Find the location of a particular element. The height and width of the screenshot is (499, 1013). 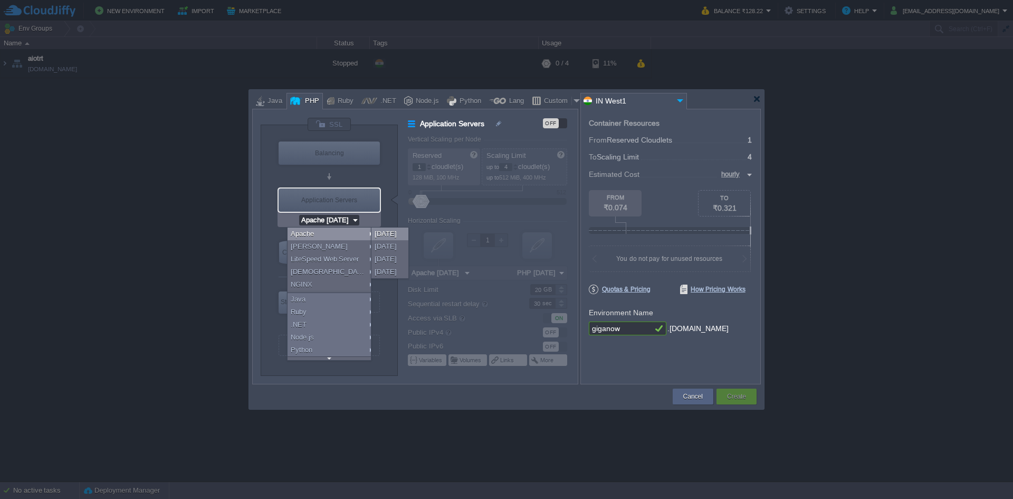

div: LiteSpeed Web Server is located at coordinates (331, 259).